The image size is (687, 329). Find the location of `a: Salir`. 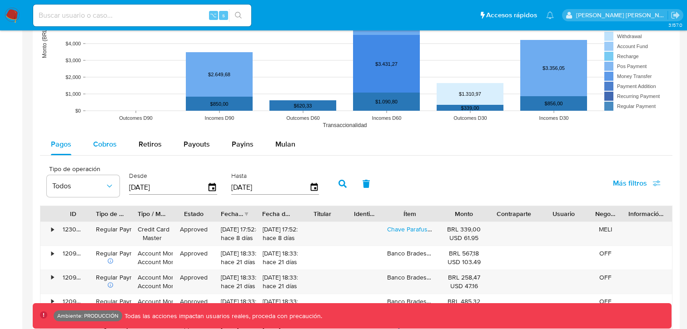

a: Salir is located at coordinates (675, 15).